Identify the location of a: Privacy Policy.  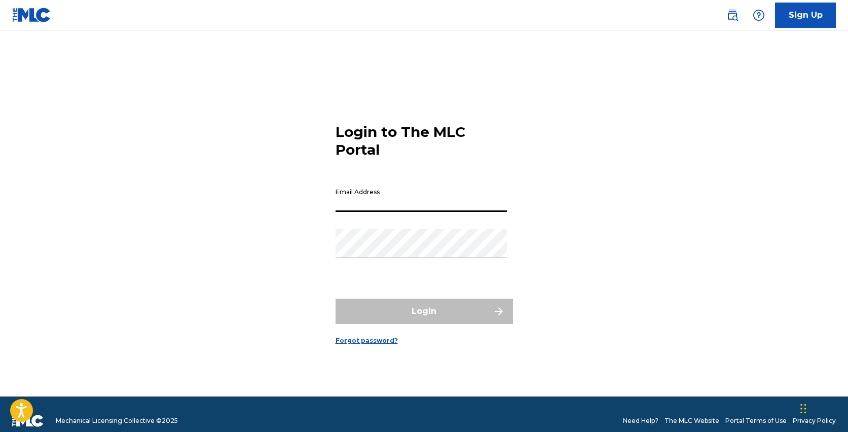
(814, 421).